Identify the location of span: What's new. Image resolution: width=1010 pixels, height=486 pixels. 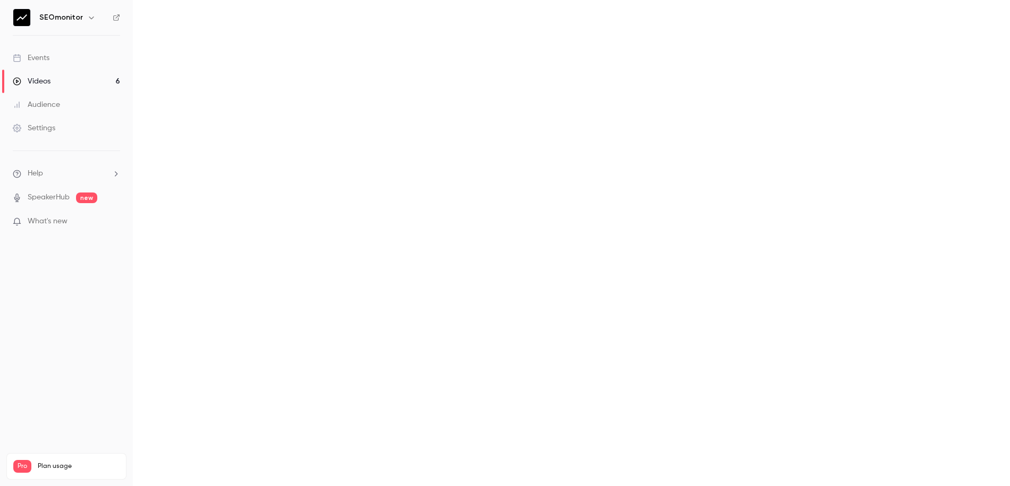
(47, 221).